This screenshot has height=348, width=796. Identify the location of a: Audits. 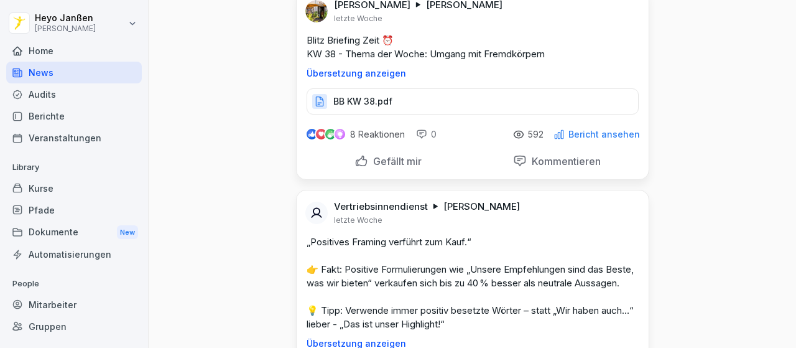
(74, 94).